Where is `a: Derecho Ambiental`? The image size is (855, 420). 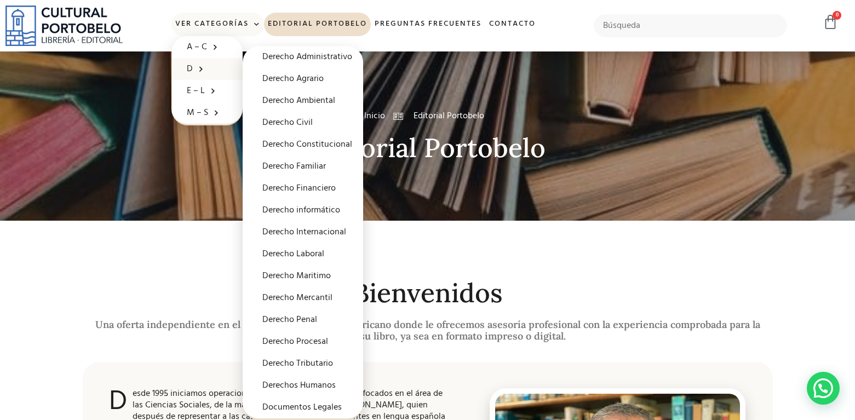
a: Derecho Ambiental is located at coordinates (303, 101).